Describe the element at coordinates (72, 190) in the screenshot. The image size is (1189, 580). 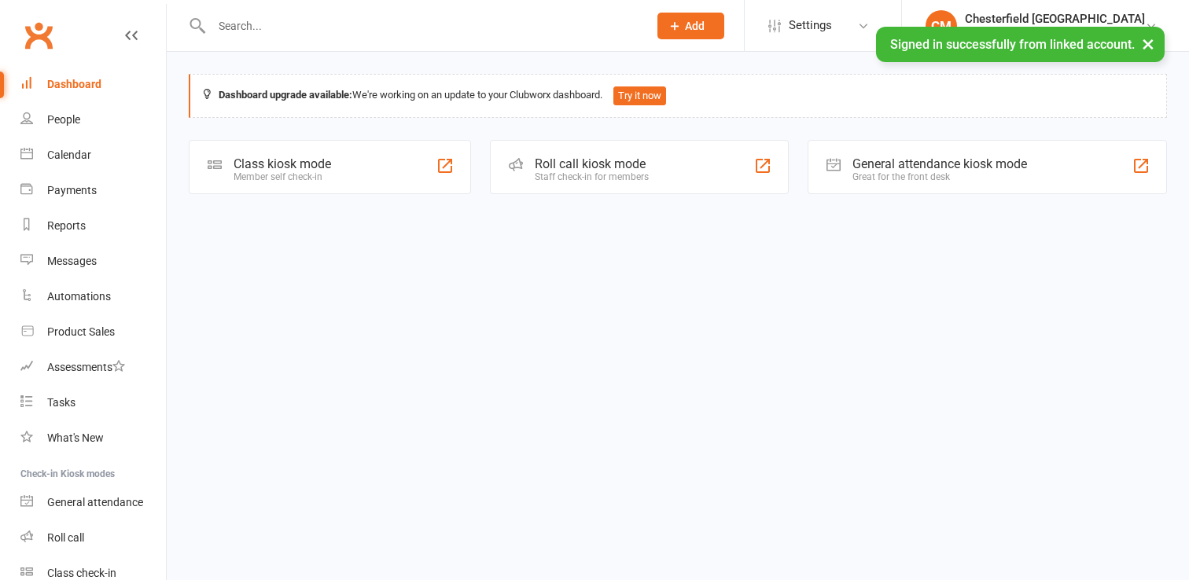
I see `div: Payments` at that location.